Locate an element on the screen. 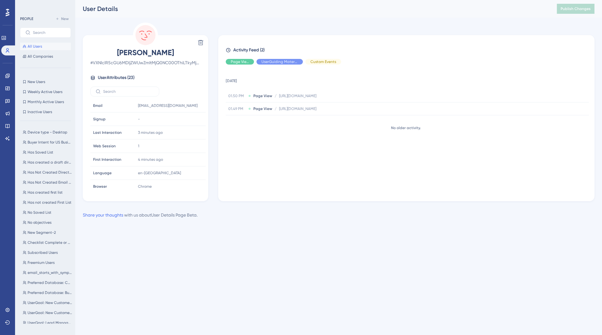  span: Has created first list is located at coordinates (45, 192).